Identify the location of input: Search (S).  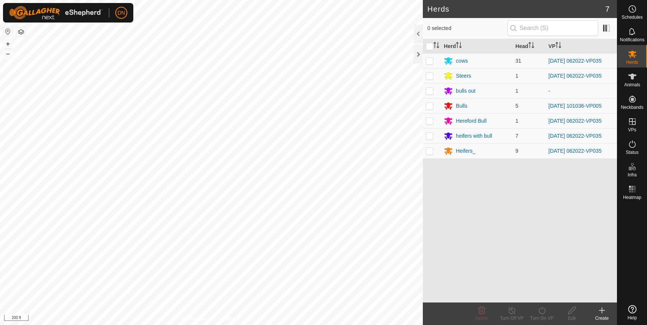
(553, 28).